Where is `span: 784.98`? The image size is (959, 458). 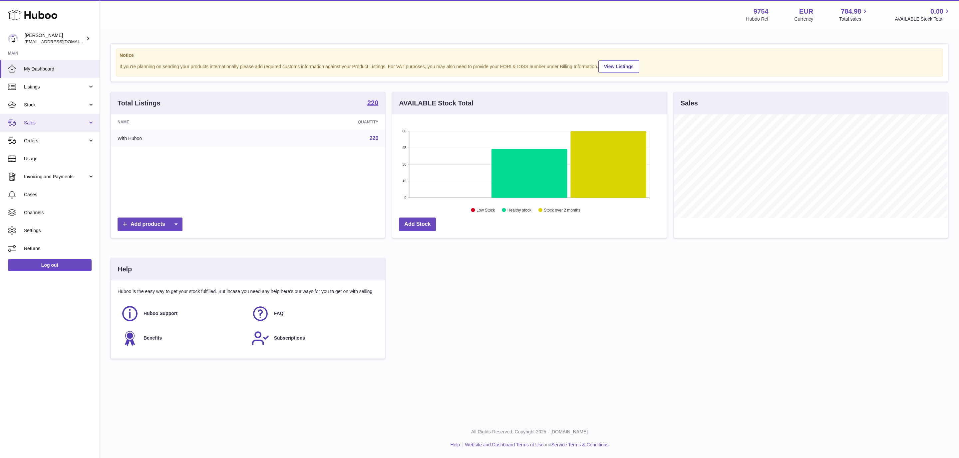 span: 784.98 is located at coordinates (850, 11).